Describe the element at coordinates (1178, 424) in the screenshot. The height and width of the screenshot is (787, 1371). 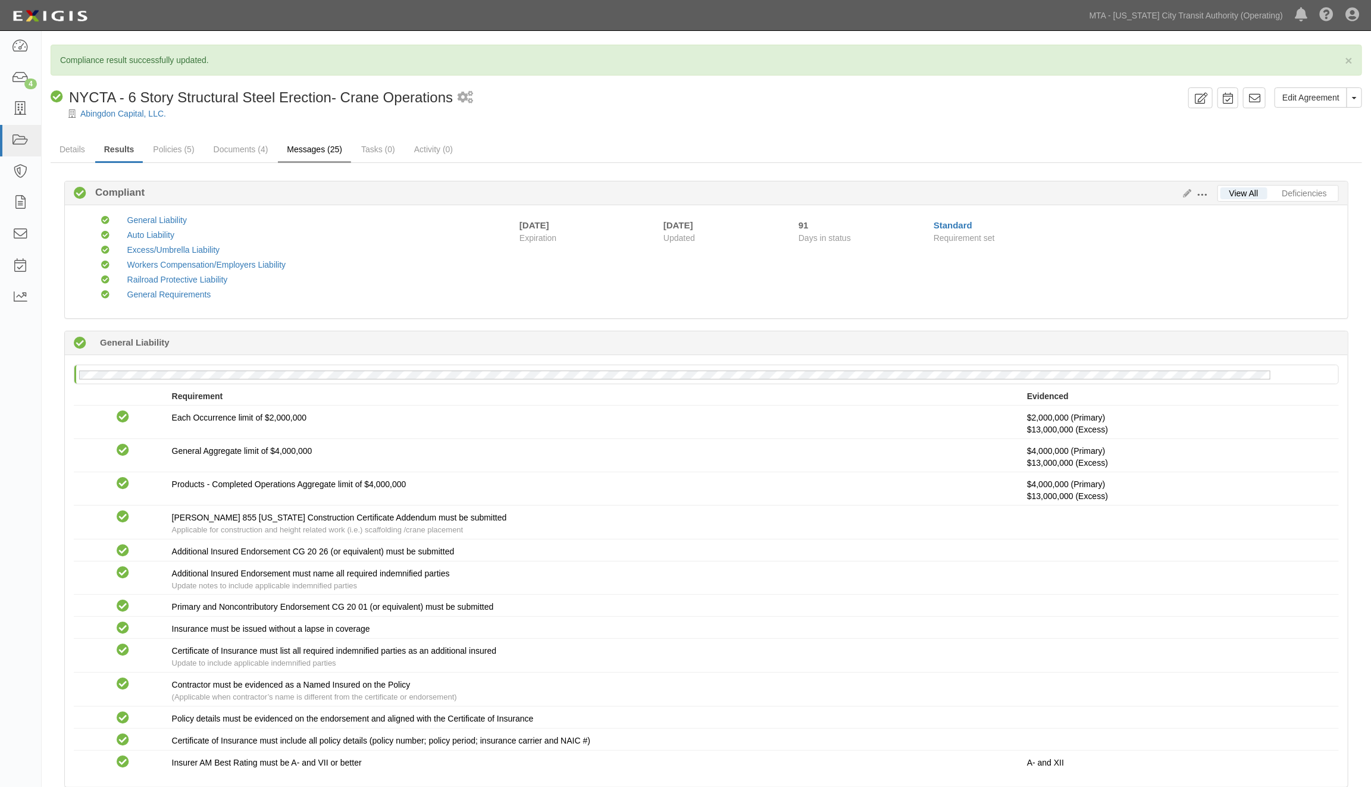
I see `p: $2,000,000 (Primary)` at that location.